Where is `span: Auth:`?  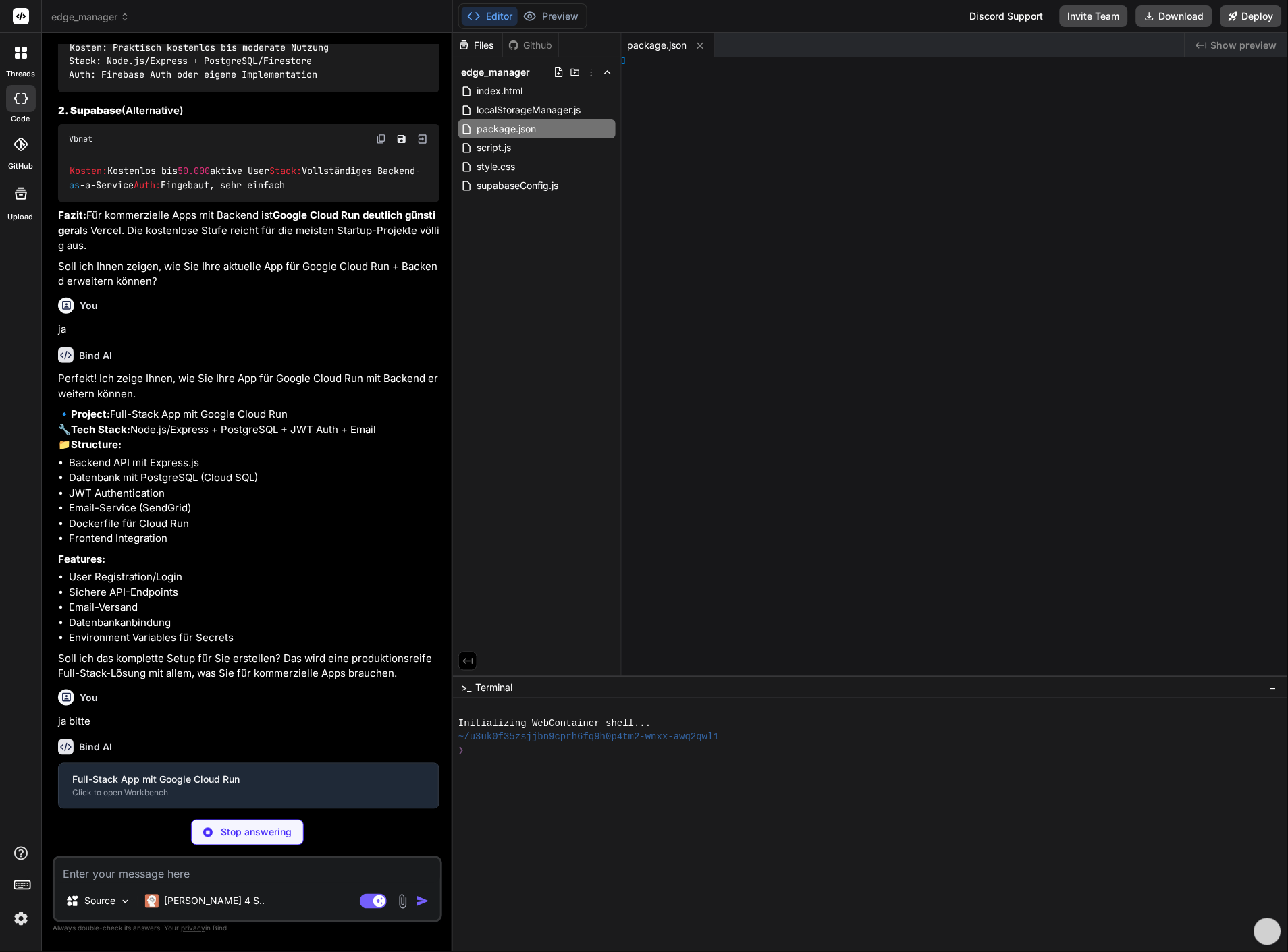
span: Auth: is located at coordinates (147, 185).